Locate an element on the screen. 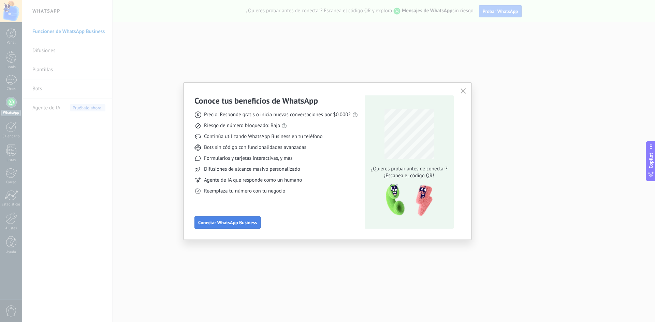 The width and height of the screenshot is (655, 322). span: Conectar WhatsApp Business is located at coordinates (227, 223).